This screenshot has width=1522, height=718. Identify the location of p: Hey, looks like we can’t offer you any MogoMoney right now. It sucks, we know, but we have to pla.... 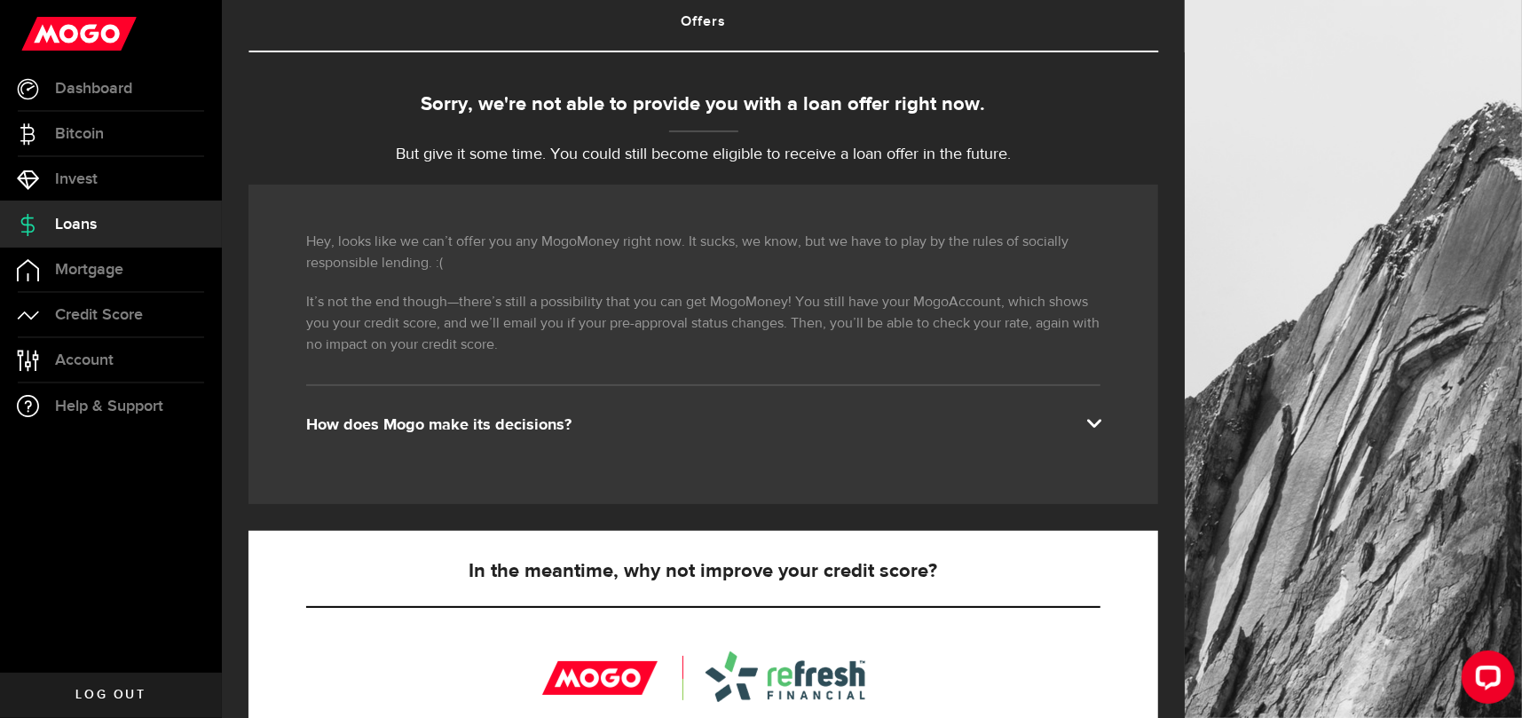
(703, 253).